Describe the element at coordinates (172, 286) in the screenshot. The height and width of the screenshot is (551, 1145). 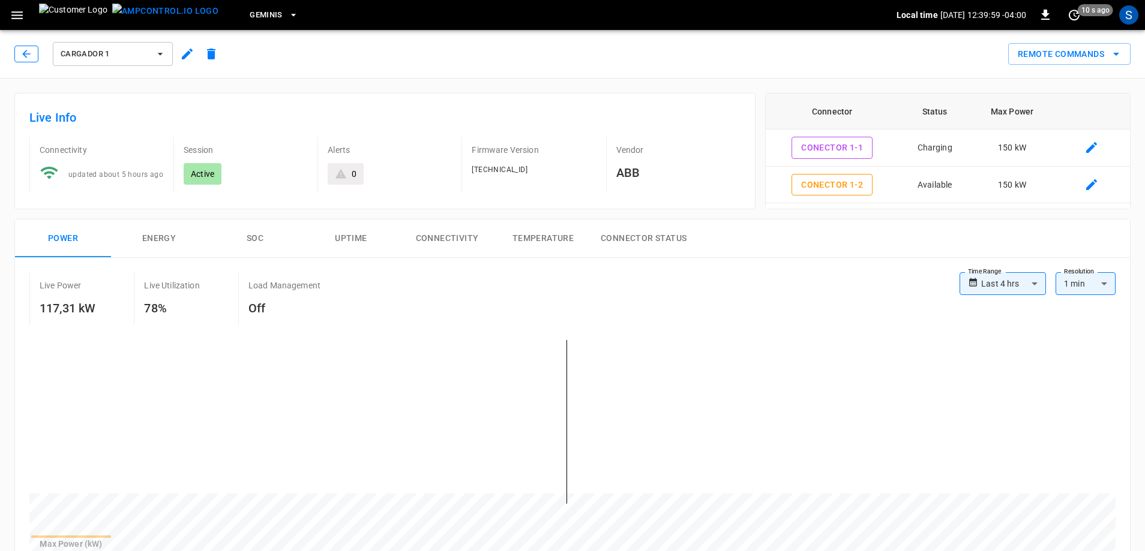
I see `p: Live Utilization` at that location.